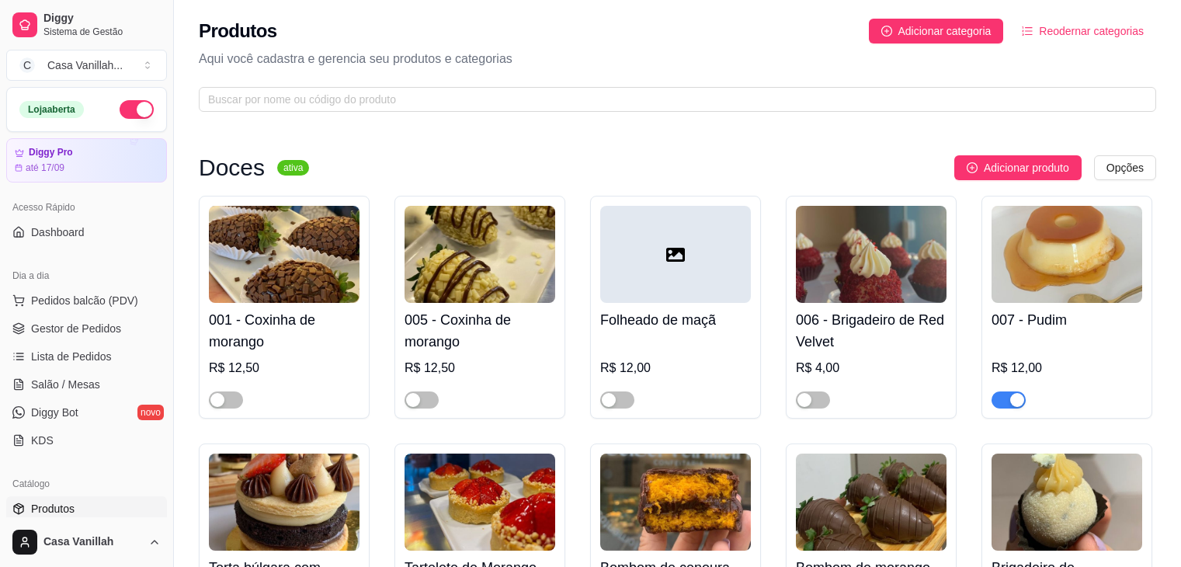  Describe the element at coordinates (86, 65) in the screenshot. I see `button: Select a team` at that location.